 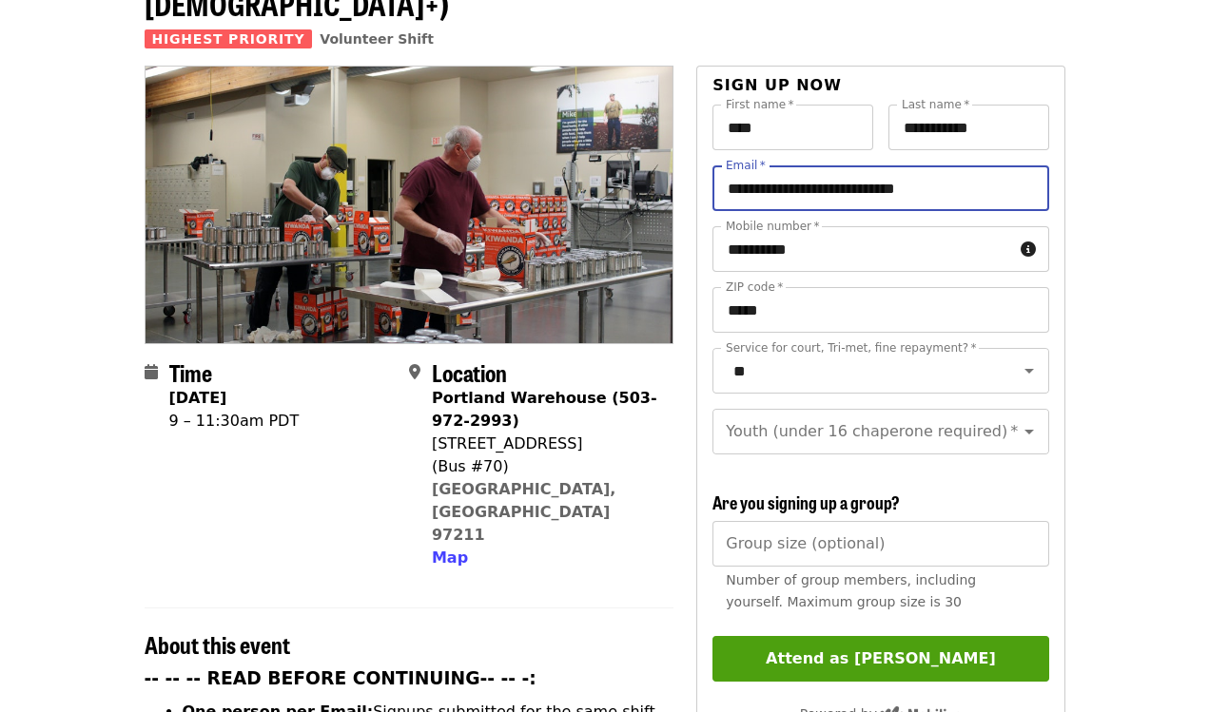 What do you see at coordinates (234, 421) in the screenshot?
I see `div: 9 – 11:30am PDT` at bounding box center [234, 421].